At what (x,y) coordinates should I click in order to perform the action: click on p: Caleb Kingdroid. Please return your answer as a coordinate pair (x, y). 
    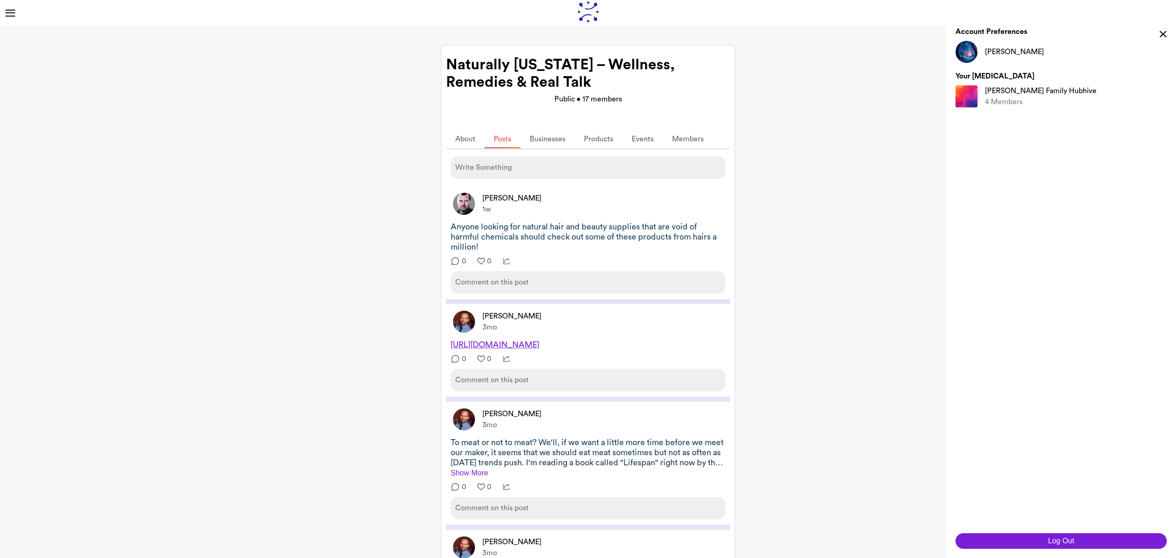
    Looking at the image, I should click on (512, 198).